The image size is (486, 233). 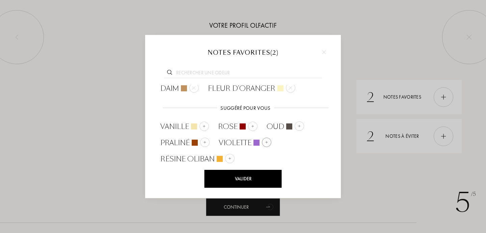 I want to click on span: Praliné, so click(x=175, y=143).